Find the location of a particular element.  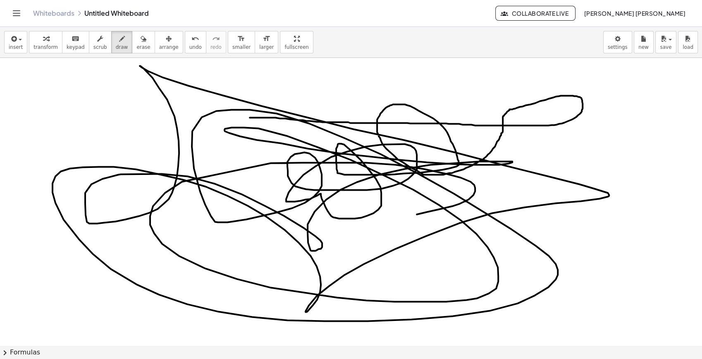

button: draw is located at coordinates (122, 42).